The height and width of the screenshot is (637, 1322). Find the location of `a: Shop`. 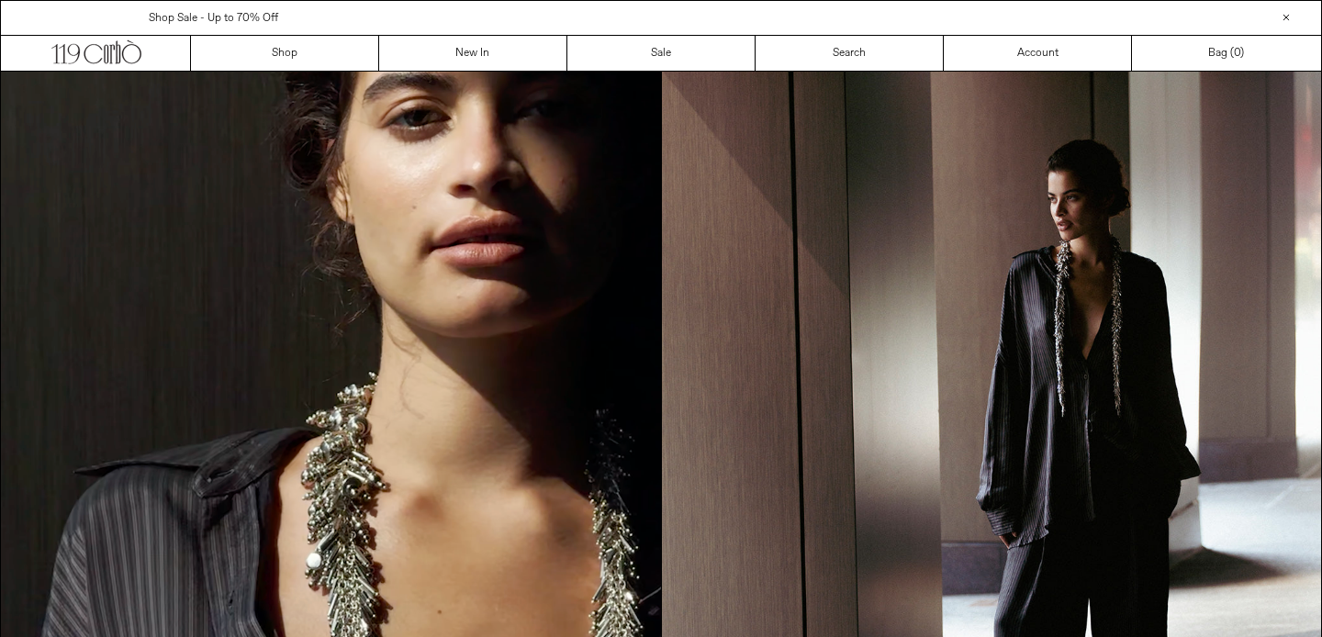

a: Shop is located at coordinates (285, 53).